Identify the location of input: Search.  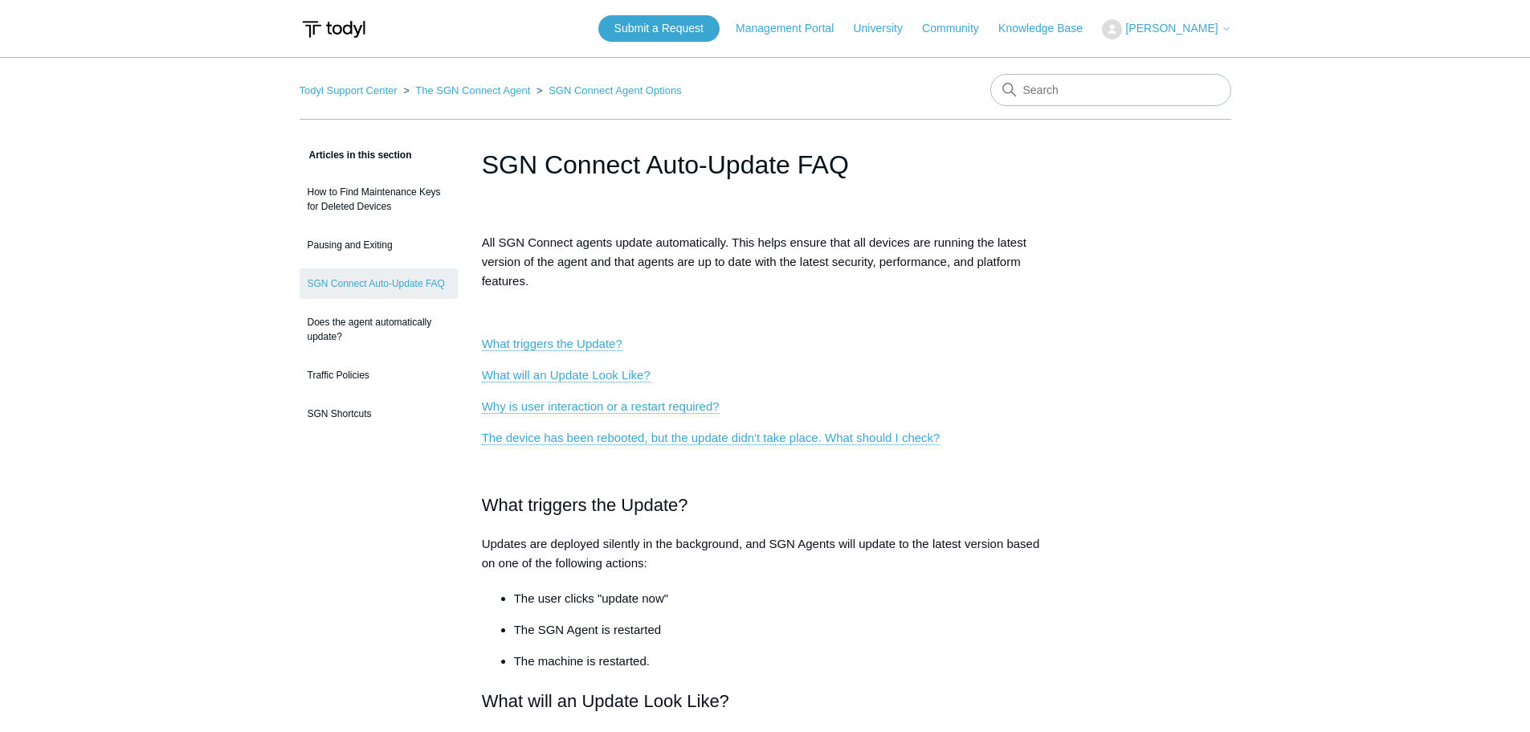
(1111, 90).